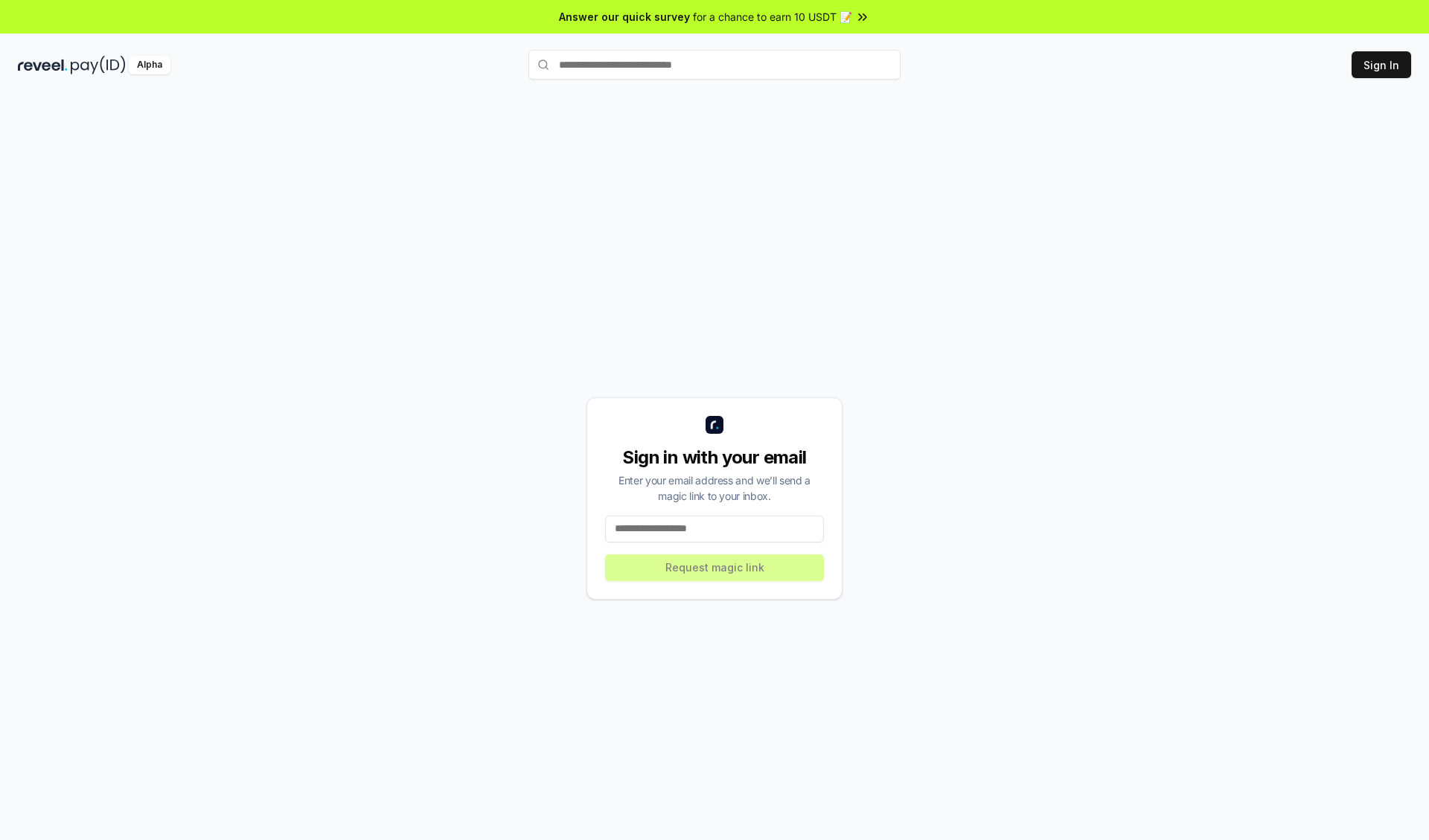 This screenshot has width=1429, height=840. What do you see at coordinates (624, 16) in the screenshot?
I see `span: Answer our quick survey` at bounding box center [624, 16].